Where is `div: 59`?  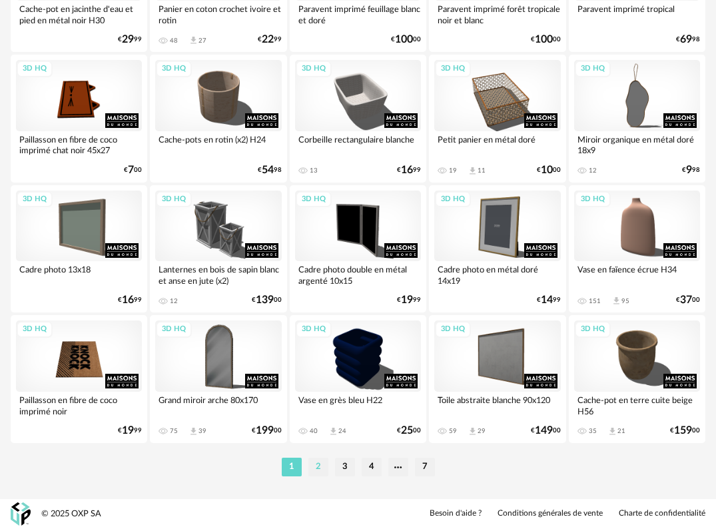 div: 59 is located at coordinates (453, 431).